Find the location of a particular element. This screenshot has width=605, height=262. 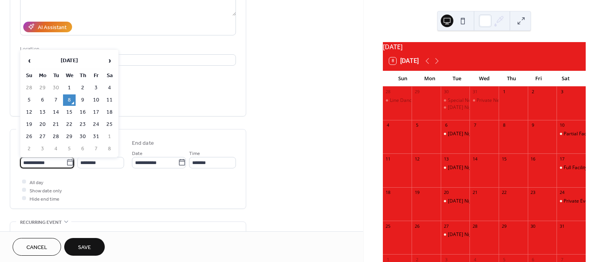

div: 17 is located at coordinates (561, 159).